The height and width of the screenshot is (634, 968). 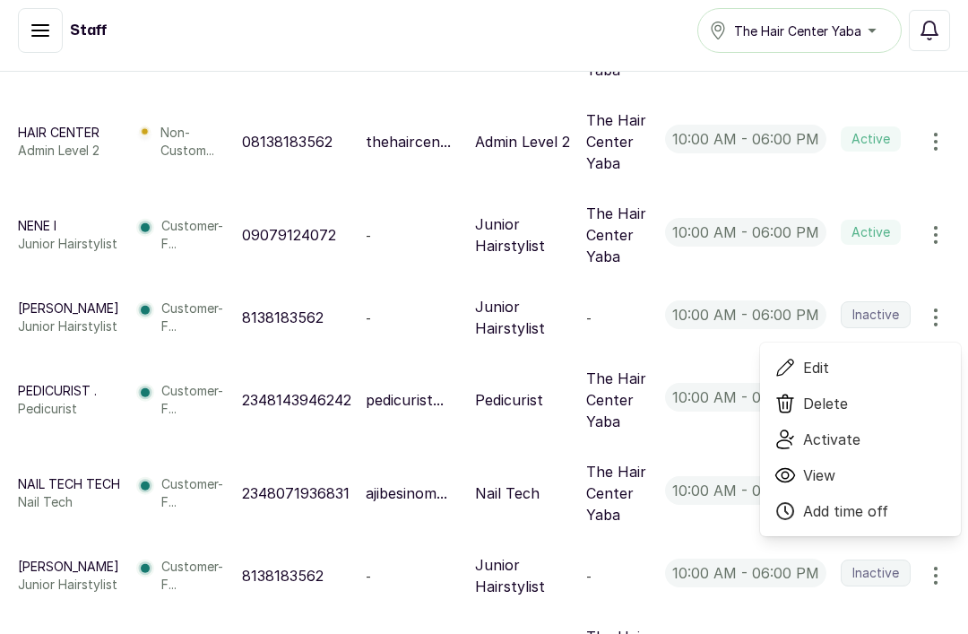 What do you see at coordinates (194, 142) in the screenshot?
I see `p: Non-Custom...` at bounding box center [194, 142].